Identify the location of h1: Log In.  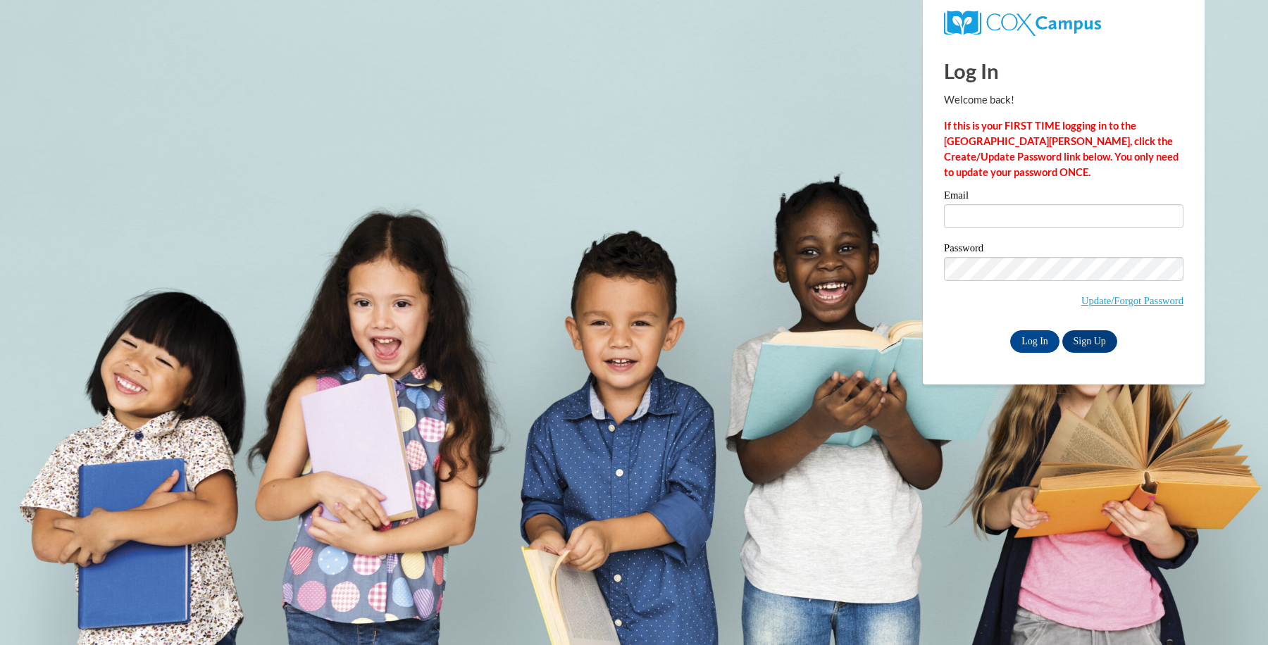
(1064, 70).